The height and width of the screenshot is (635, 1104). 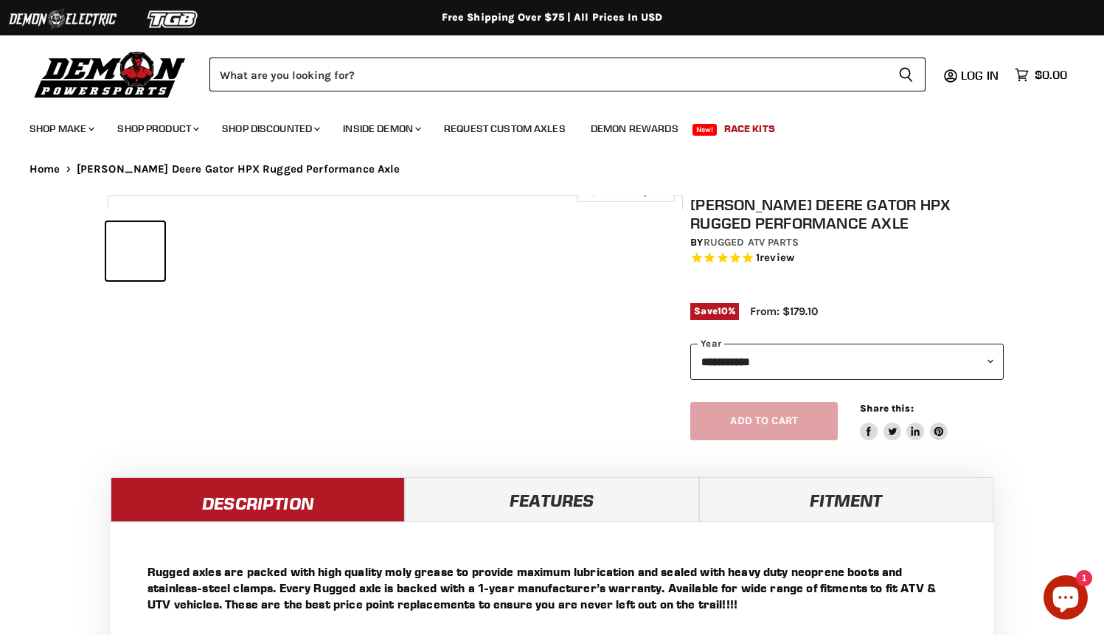 I want to click on a: Log in, so click(x=980, y=75).